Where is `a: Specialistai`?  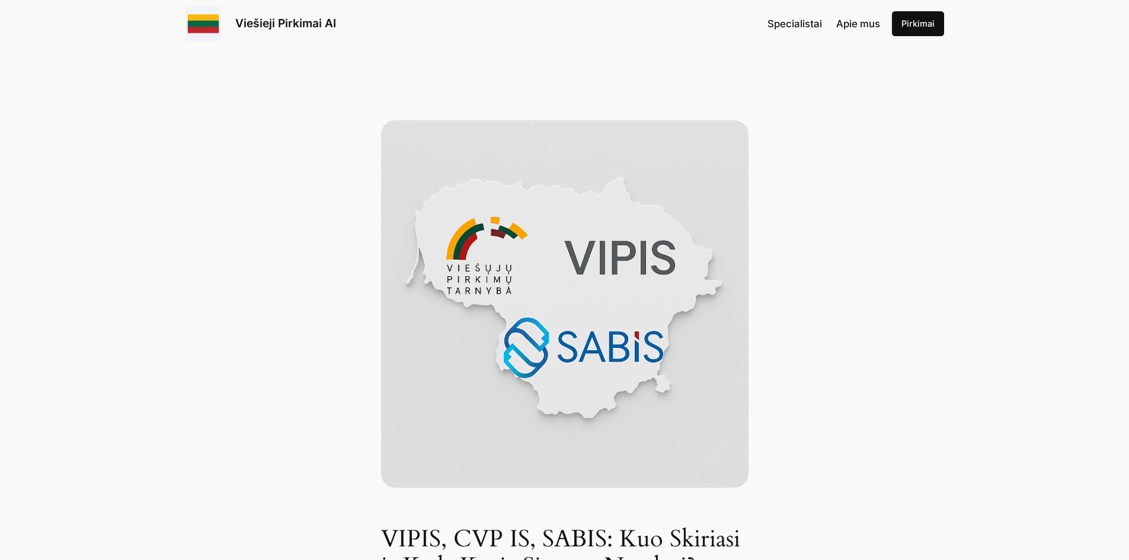 a: Specialistai is located at coordinates (795, 24).